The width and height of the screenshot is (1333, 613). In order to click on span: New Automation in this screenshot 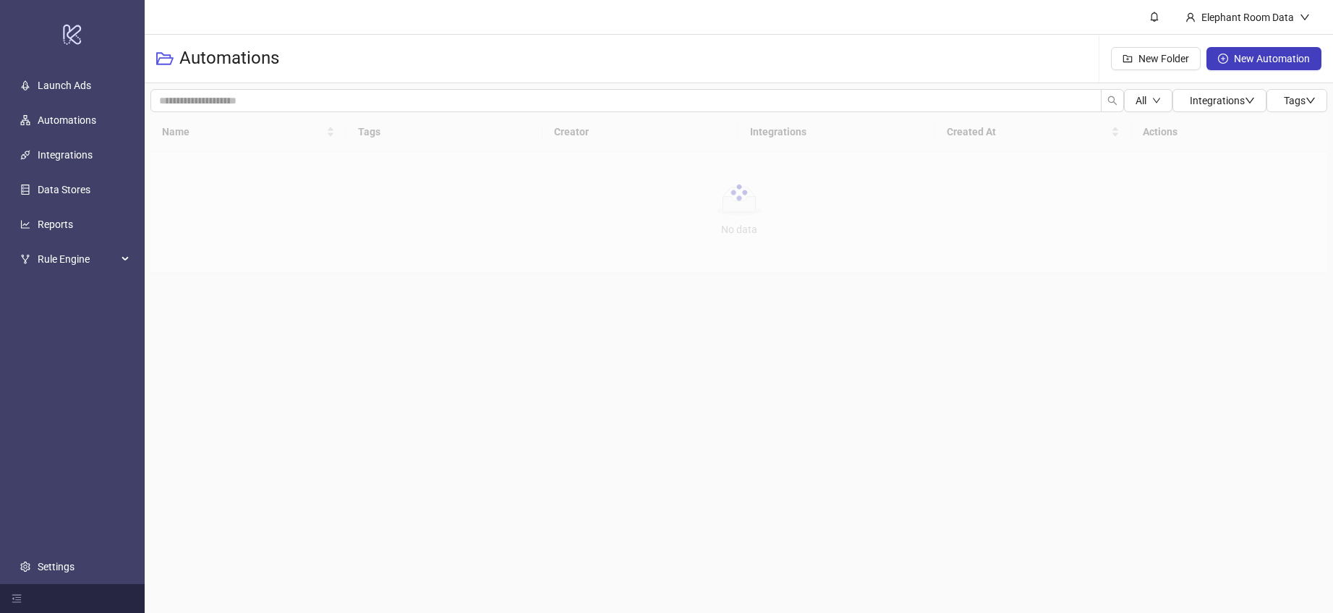, I will do `click(1271, 59)`.